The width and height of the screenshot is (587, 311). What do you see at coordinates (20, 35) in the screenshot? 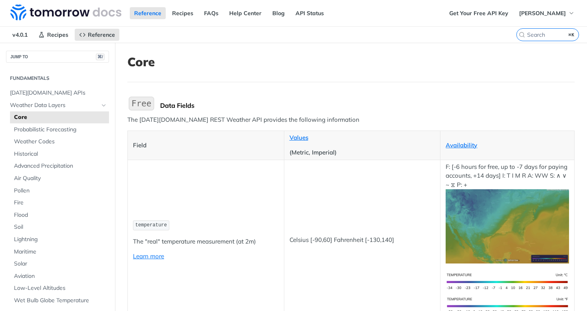
I see `span: v4.0.1` at bounding box center [20, 35].